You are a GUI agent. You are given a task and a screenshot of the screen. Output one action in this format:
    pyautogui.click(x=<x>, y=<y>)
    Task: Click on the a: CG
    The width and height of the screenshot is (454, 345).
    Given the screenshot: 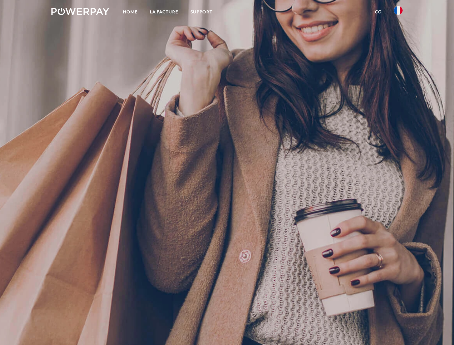 What is the action you would take?
    pyautogui.click(x=378, y=12)
    